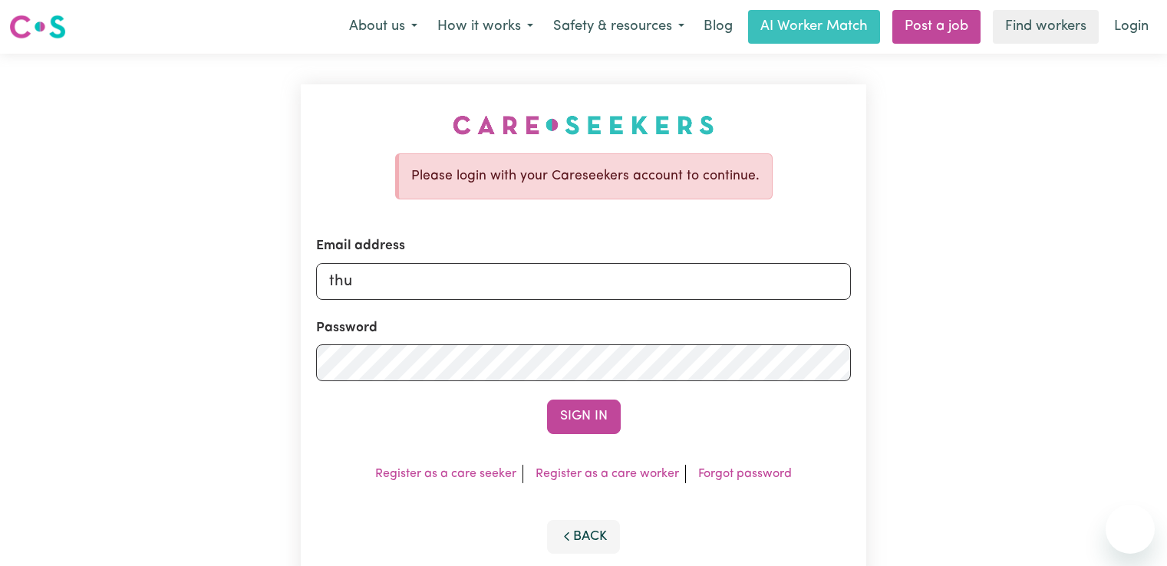 This screenshot has height=566, width=1167. Describe the element at coordinates (745, 474) in the screenshot. I see `a: Forgot password` at that location.